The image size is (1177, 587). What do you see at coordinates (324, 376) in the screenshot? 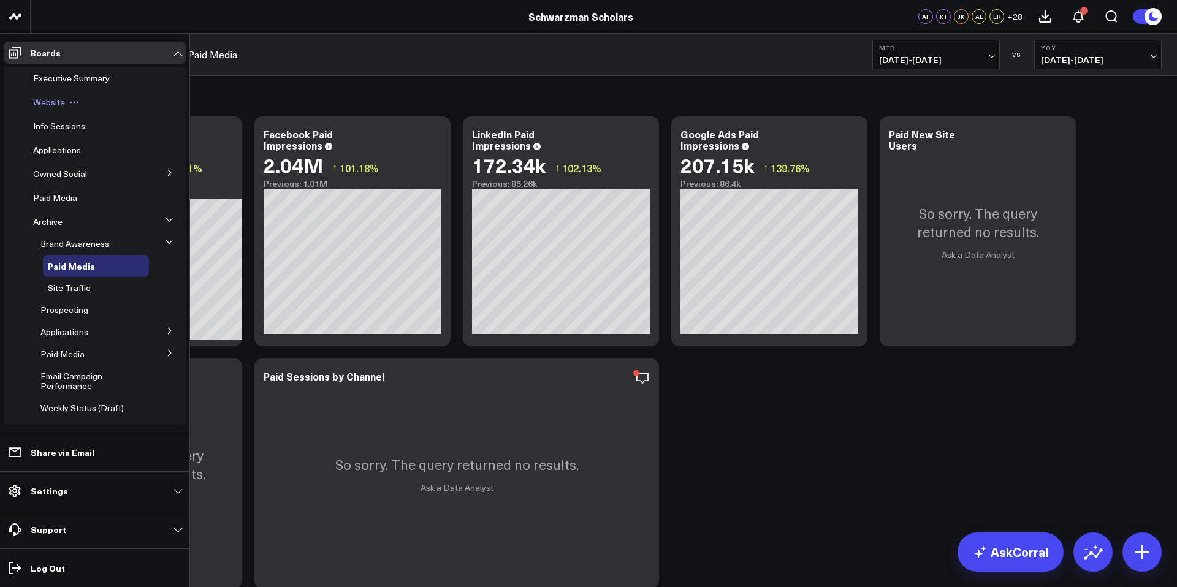
I see `div: Paid Sessions by Channel` at bounding box center [324, 376].